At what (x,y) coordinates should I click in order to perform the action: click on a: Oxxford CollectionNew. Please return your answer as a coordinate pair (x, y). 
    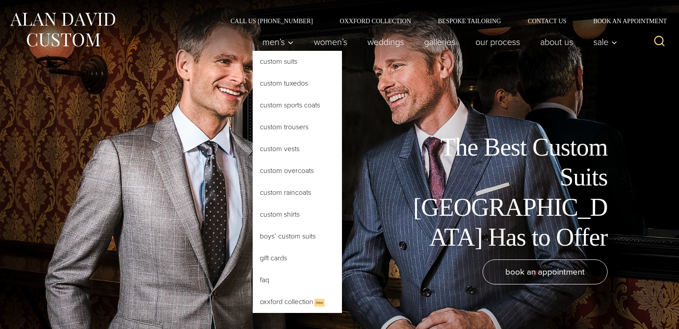
    Looking at the image, I should click on (297, 302).